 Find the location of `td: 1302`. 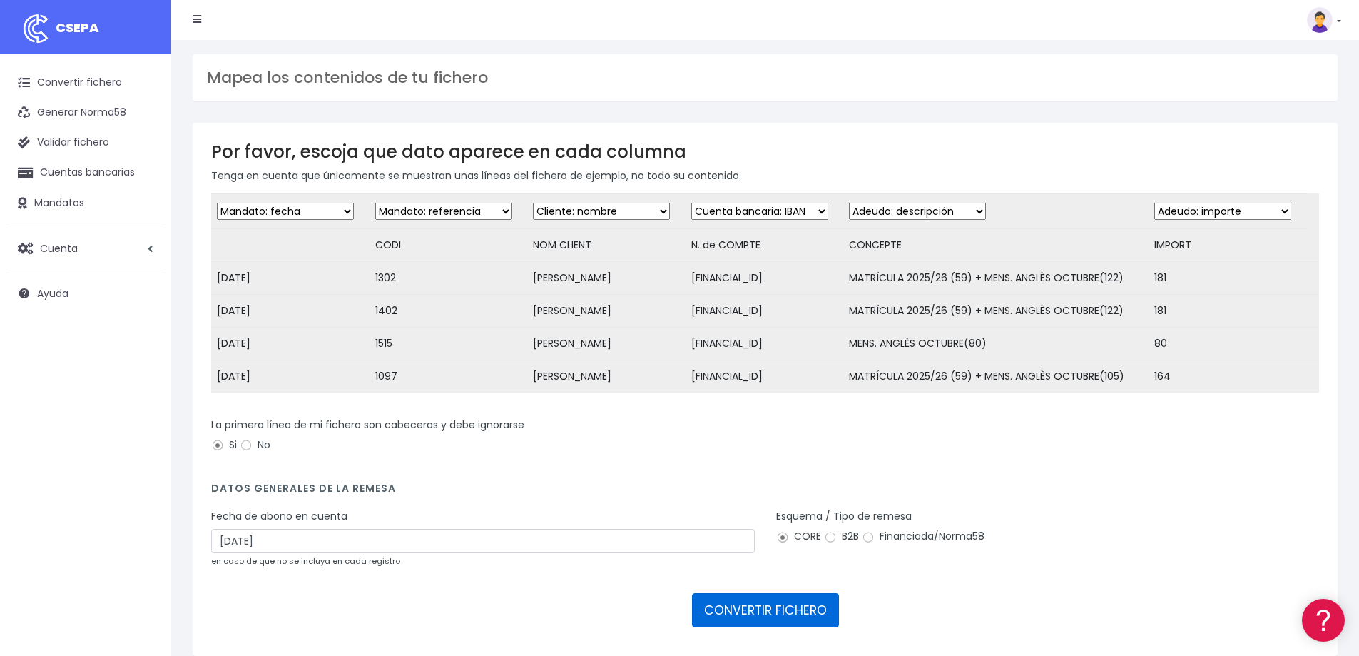

td: 1302 is located at coordinates (449, 278).